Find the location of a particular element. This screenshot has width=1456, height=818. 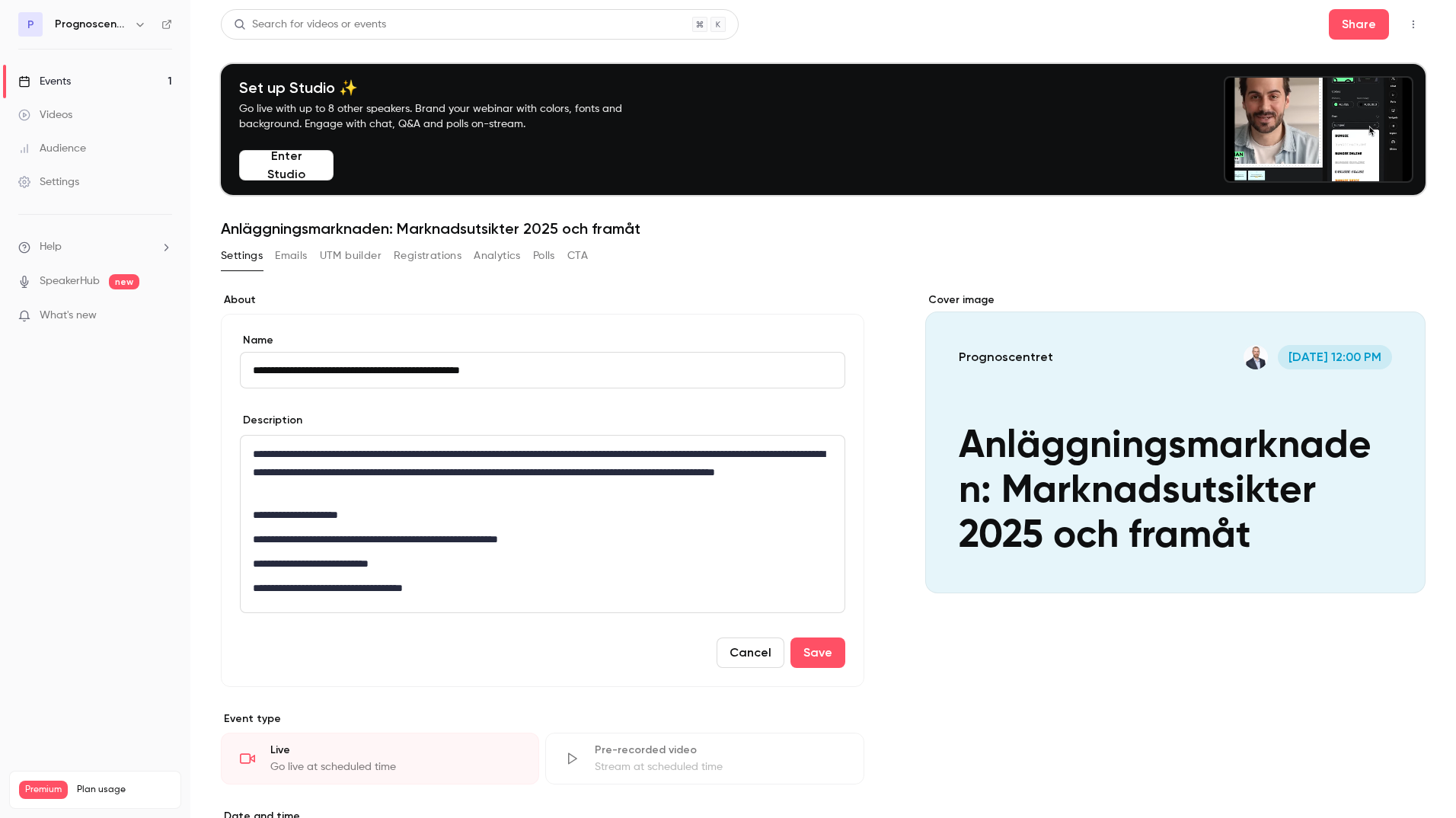

button: Cancel is located at coordinates (750, 652).